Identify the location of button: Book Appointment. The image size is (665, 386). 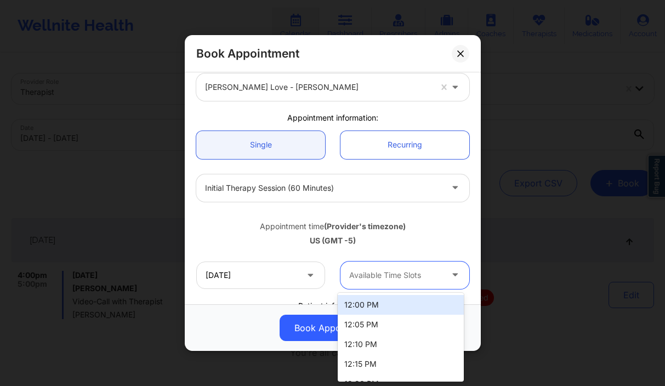
(333, 328).